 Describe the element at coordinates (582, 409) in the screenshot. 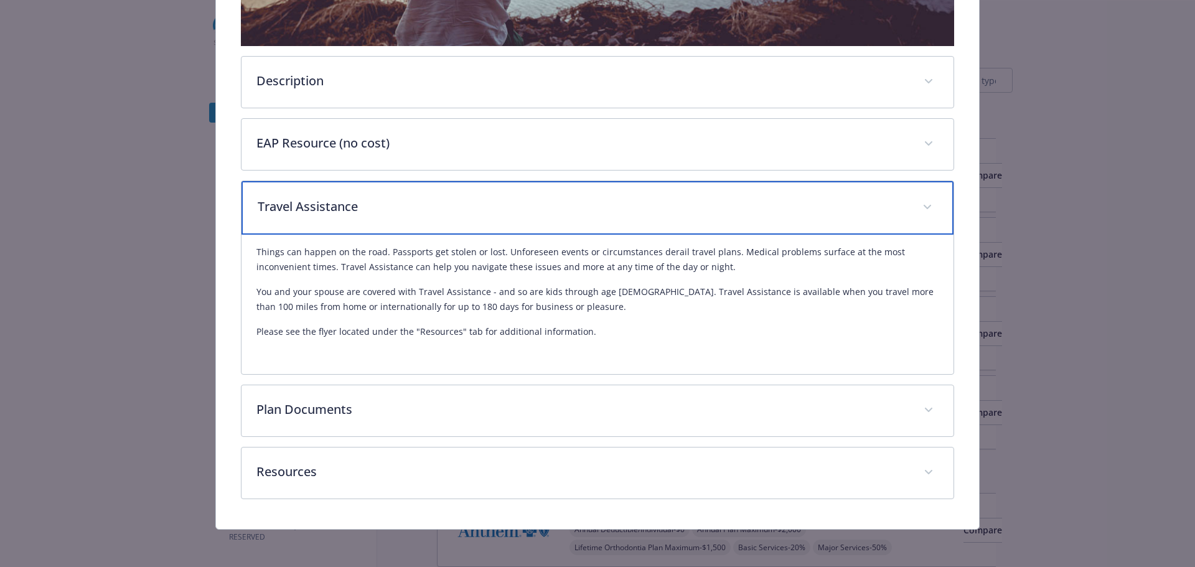

I see `p: Plan Documents` at that location.